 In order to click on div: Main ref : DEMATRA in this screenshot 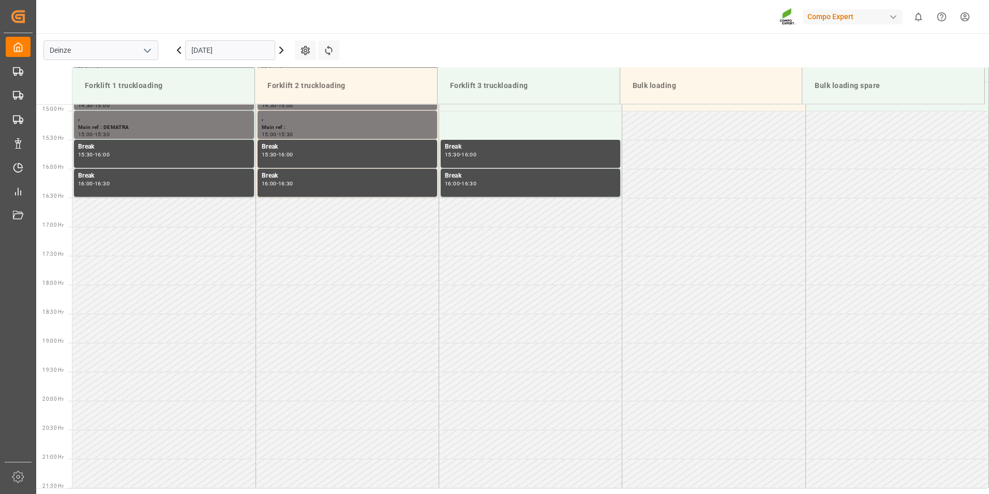, I will do `click(164, 127)`.